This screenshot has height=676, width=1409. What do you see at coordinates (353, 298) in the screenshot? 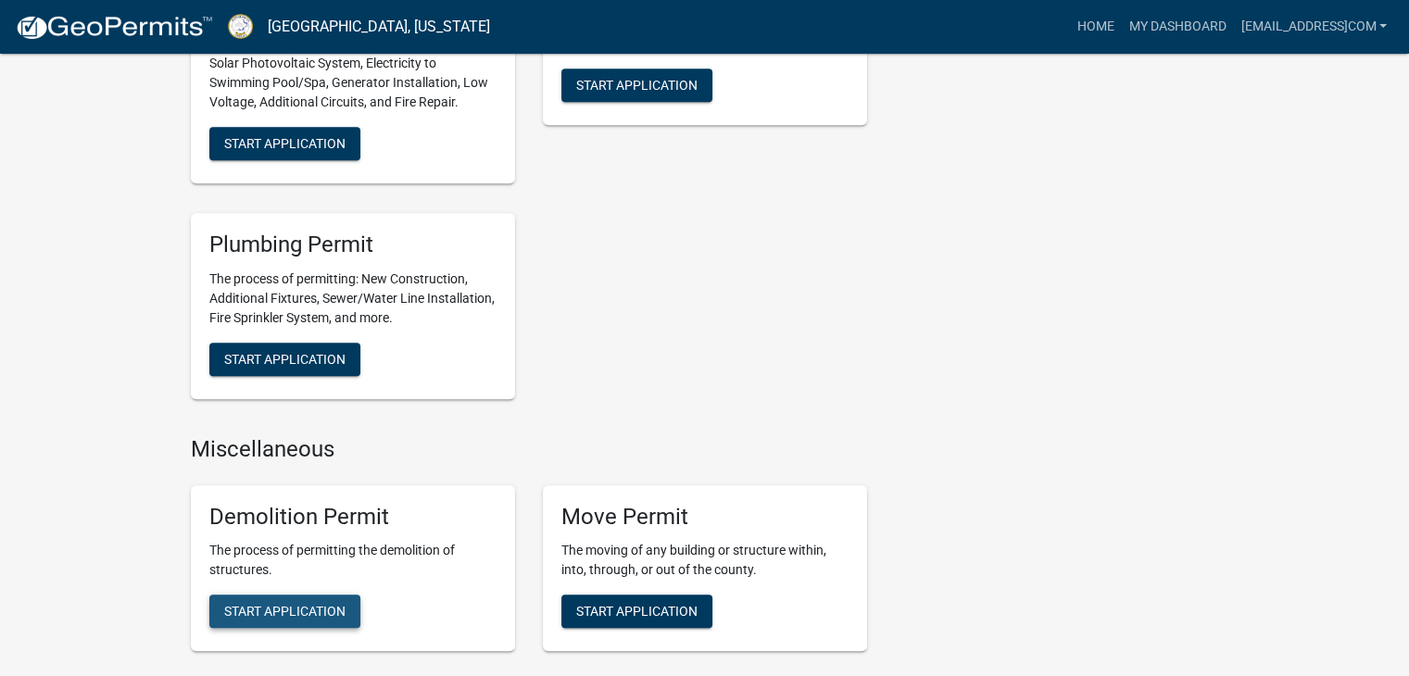
I see `p: The process of permitting: New Construction, Additional Fixtures, Sewer/Water Line Installation, ...` at bounding box center [353, 298].